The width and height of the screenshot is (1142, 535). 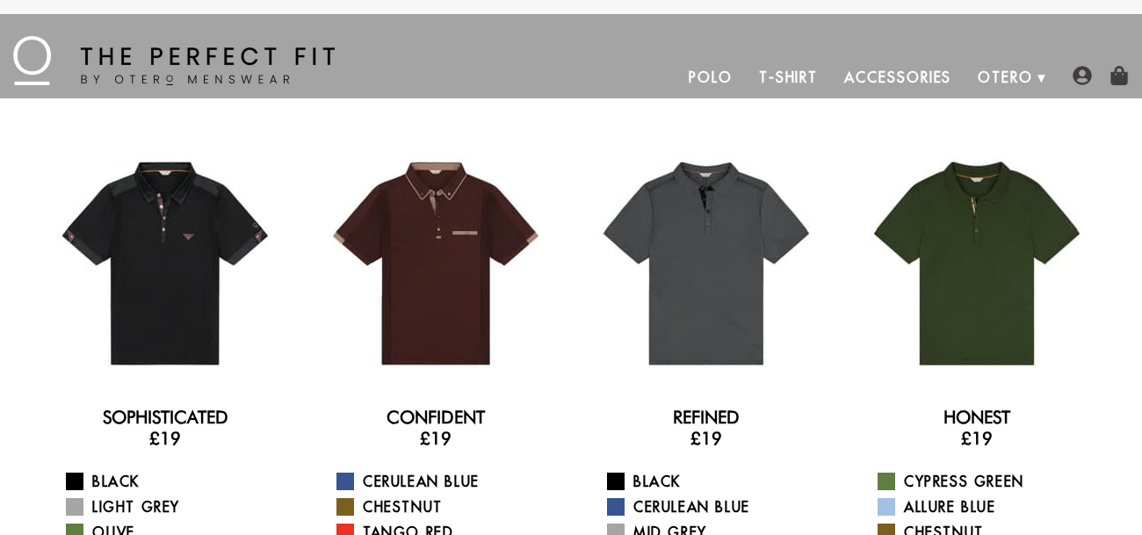 I want to click on a: Otero, so click(x=1005, y=77).